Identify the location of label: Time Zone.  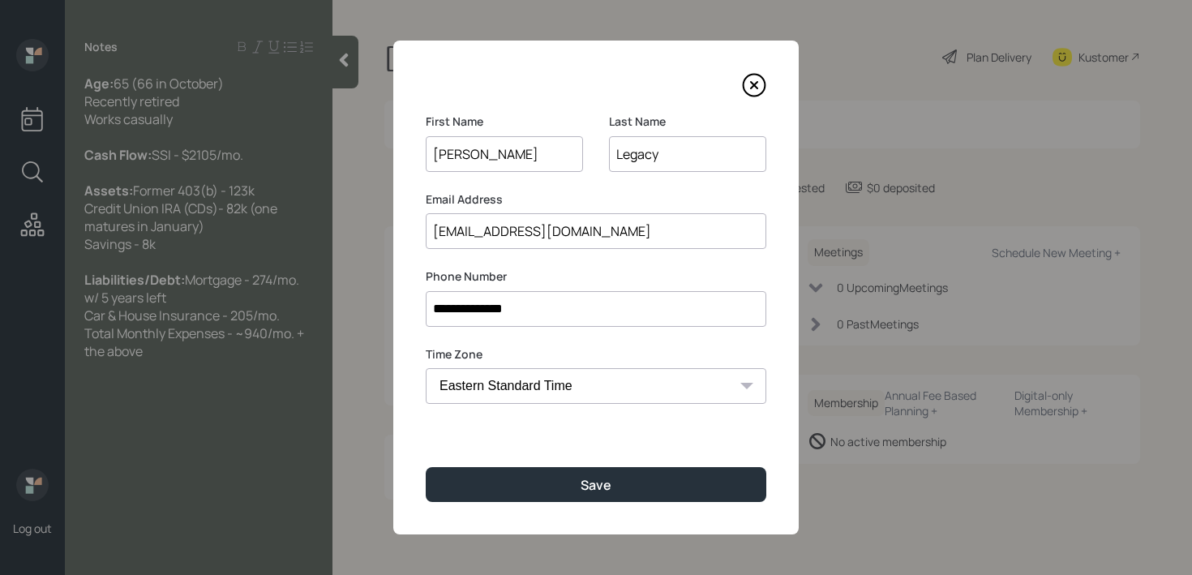
(596, 354).